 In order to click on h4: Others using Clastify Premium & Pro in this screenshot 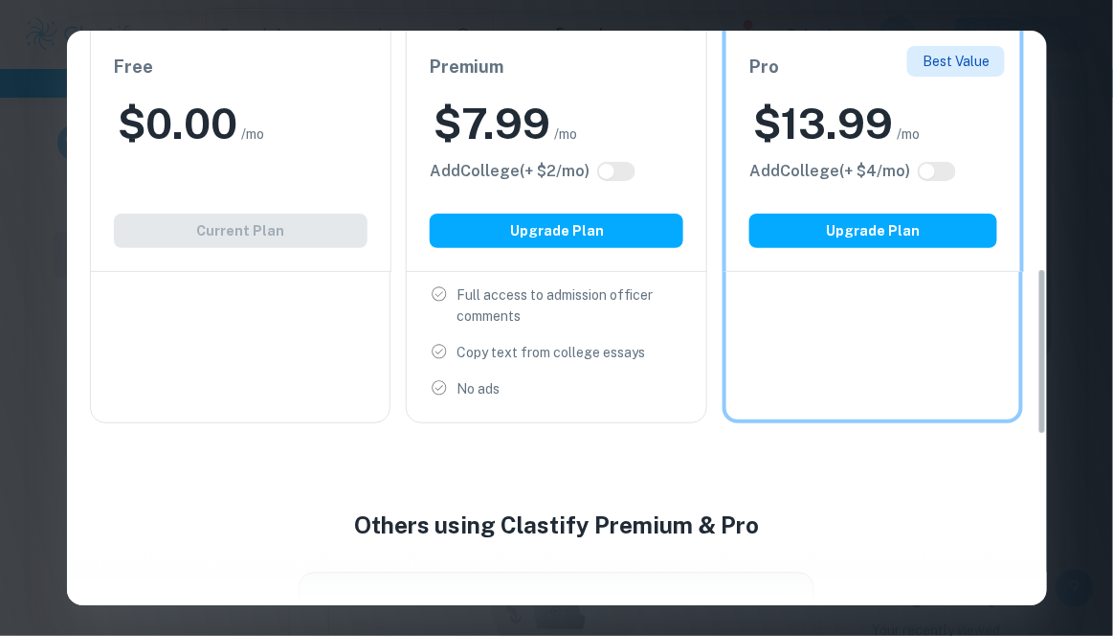, I will do `click(557, 525)`.